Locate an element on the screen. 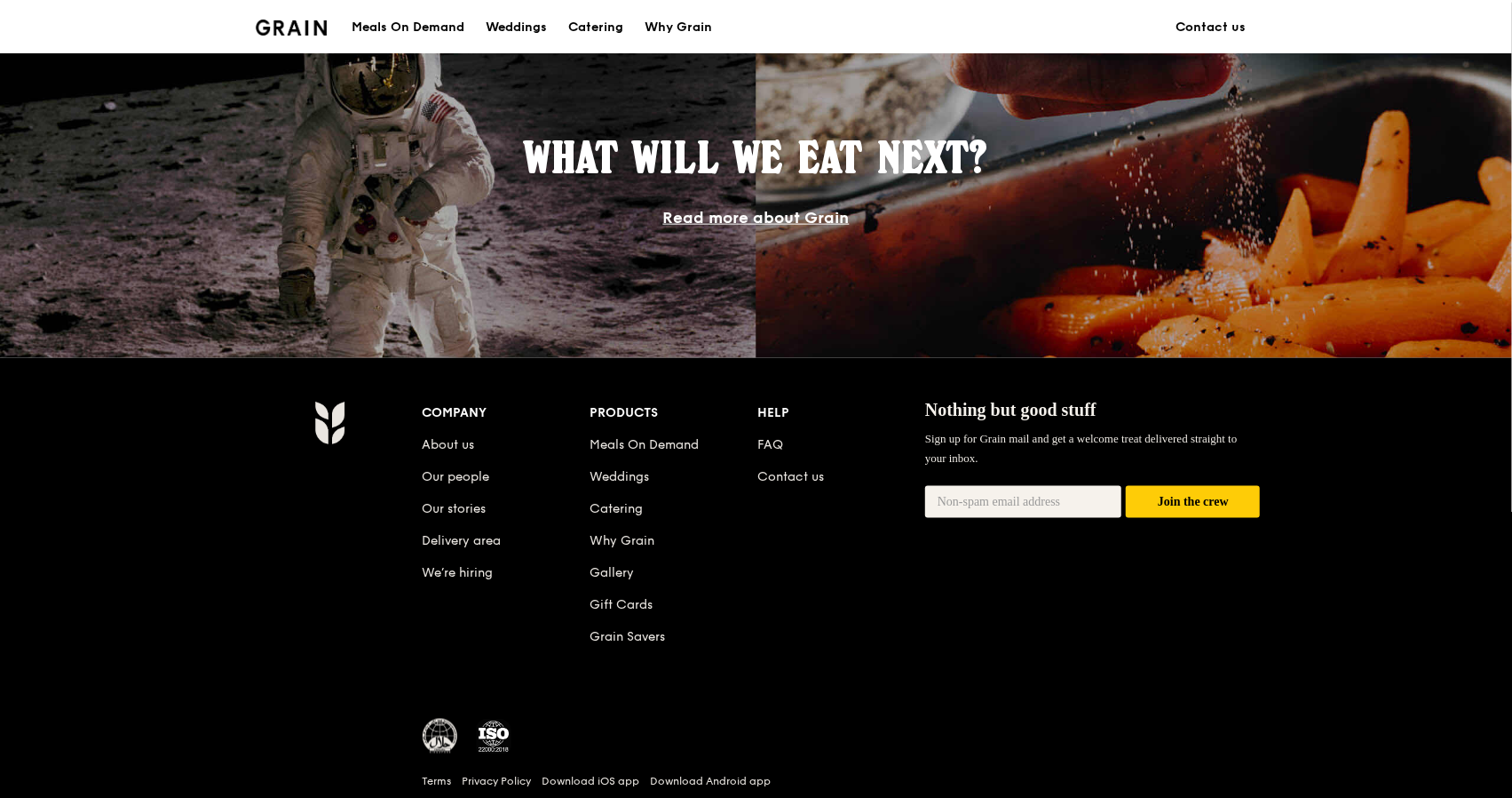 This screenshot has width=1512, height=798. div: Catering is located at coordinates (596, 27).